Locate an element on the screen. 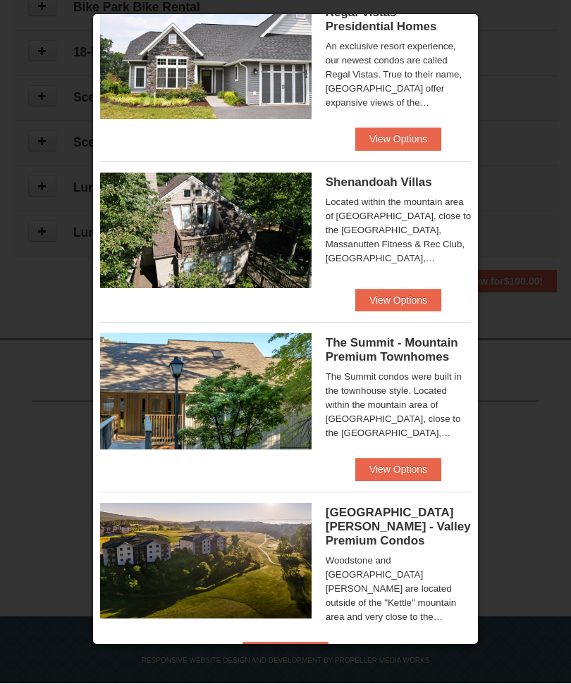  div: An exclusive resort experience, our newest condos are called Regal Vistas. True to their name, [G... is located at coordinates (398, 75).